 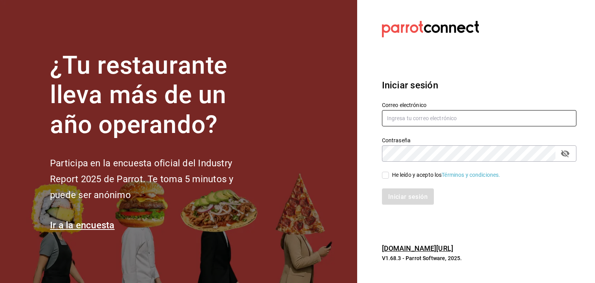 What do you see at coordinates (82, 225) in the screenshot?
I see `a: Ir a la encuesta` at bounding box center [82, 225].